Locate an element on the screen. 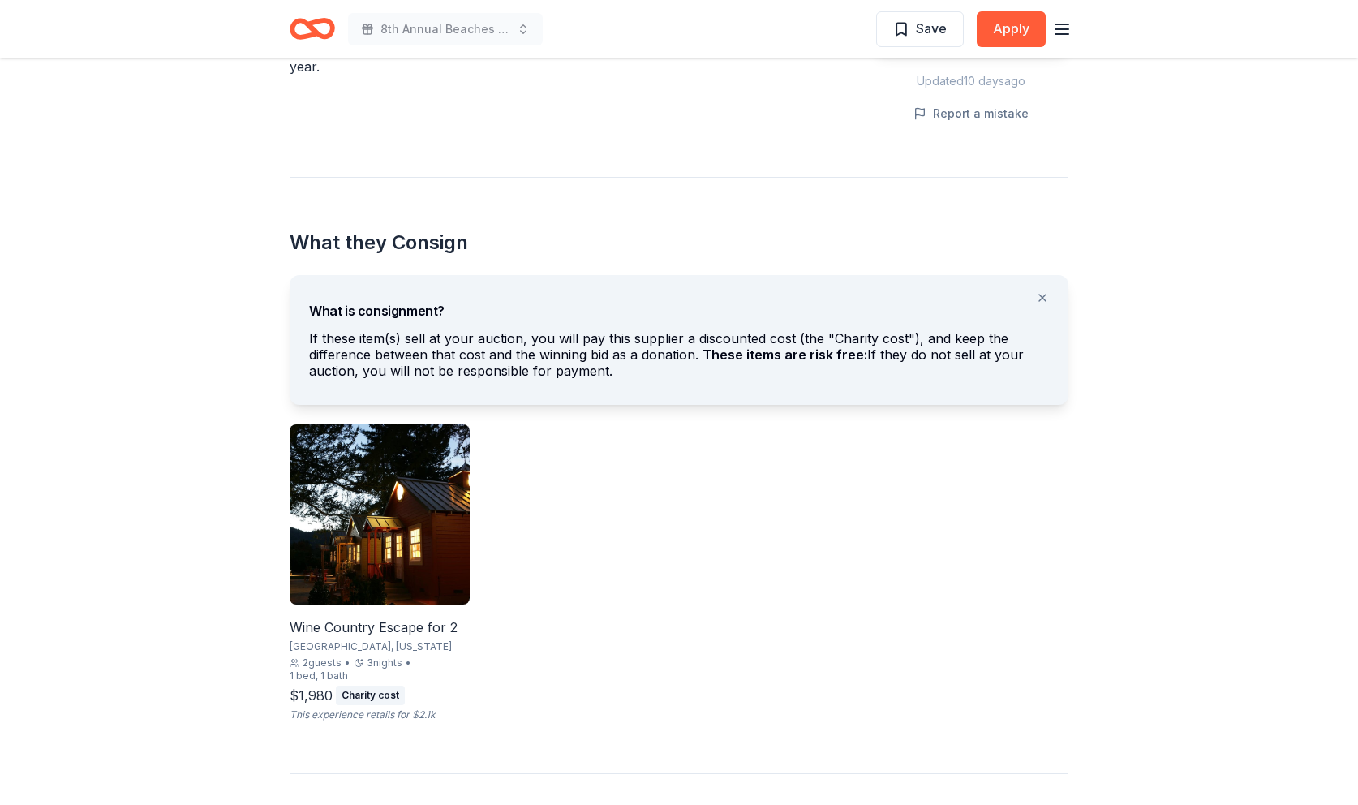  div: What is consignment? is located at coordinates (679, 304).